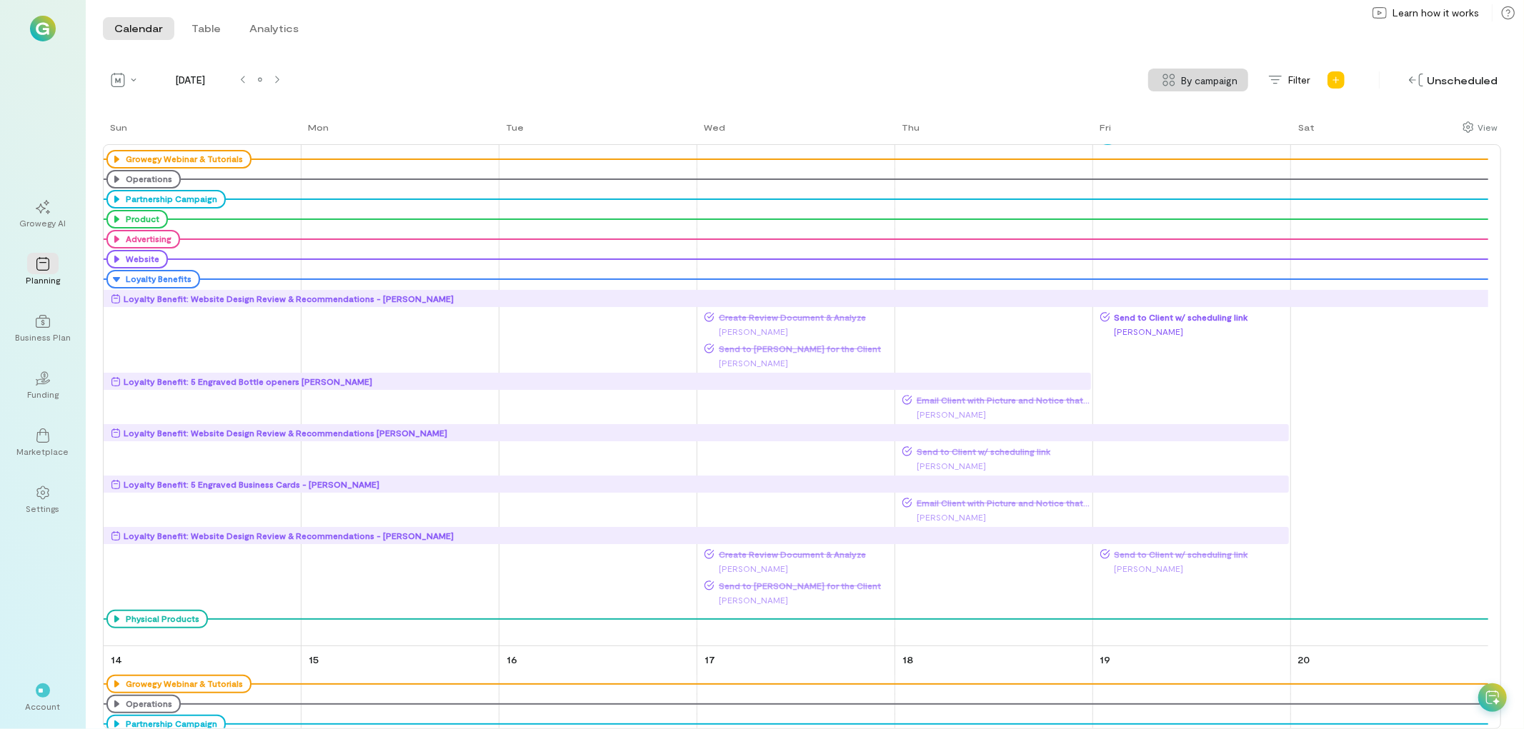 The image size is (1524, 729). I want to click on td: September 12, 2025, so click(1191, 384).